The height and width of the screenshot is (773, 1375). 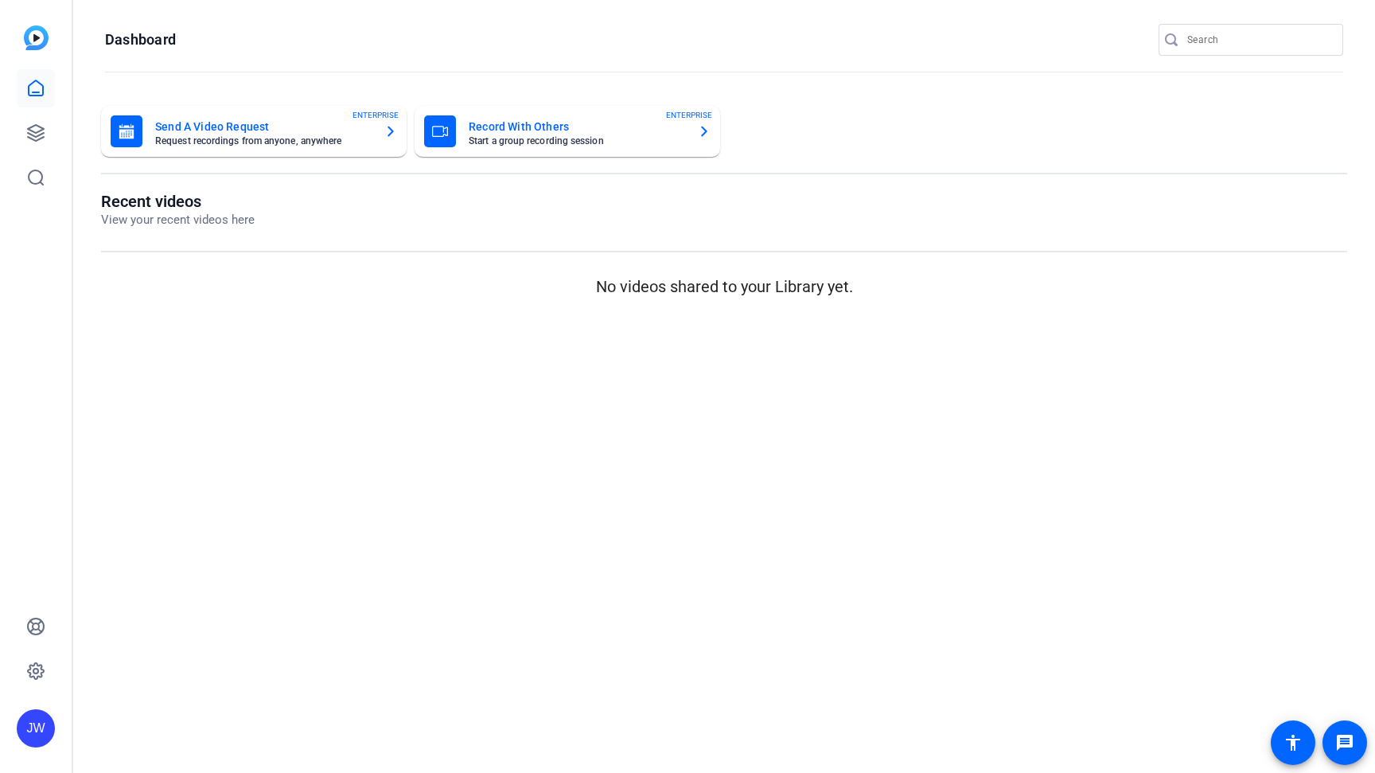 I want to click on button: Record With OthersStart a group recording sessionENTERPRISE, so click(x=567, y=131).